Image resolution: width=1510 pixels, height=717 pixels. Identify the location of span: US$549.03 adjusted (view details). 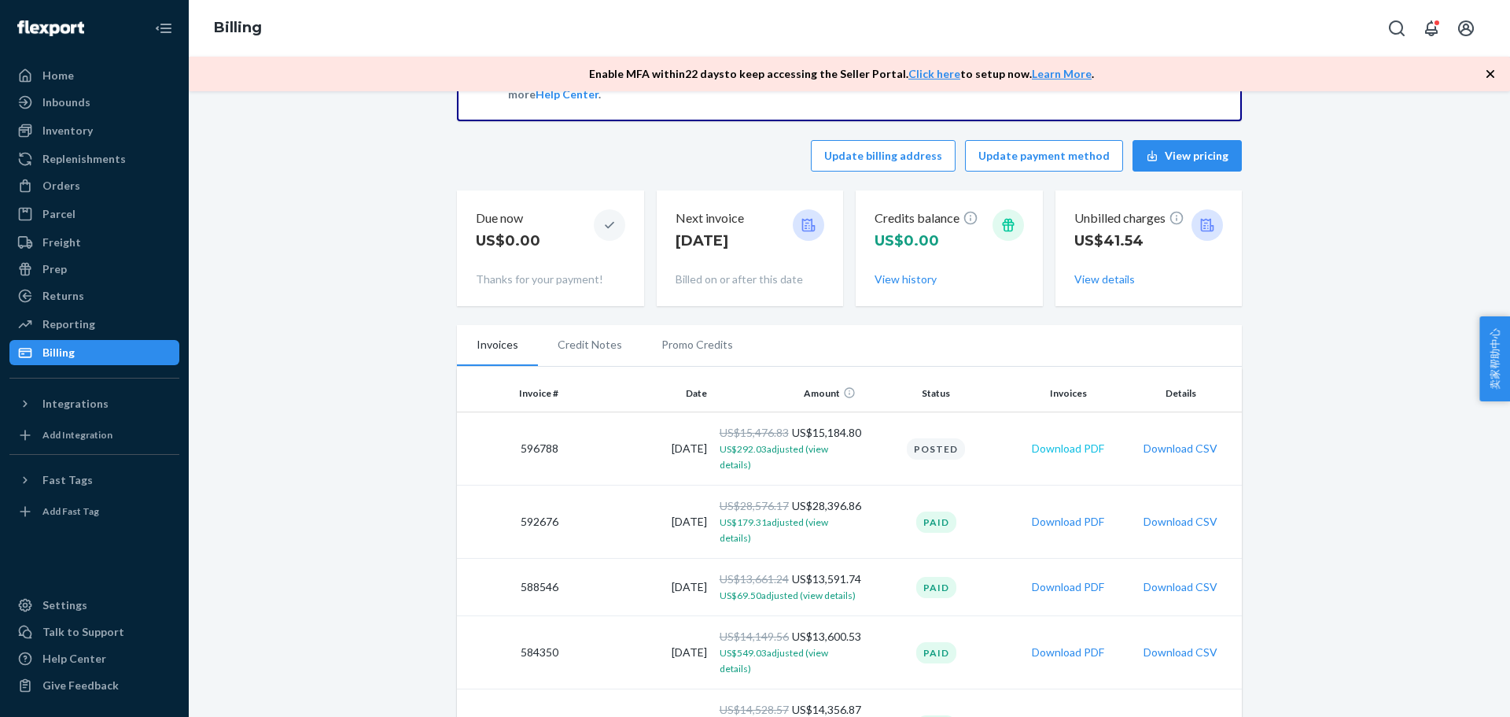
(774, 660).